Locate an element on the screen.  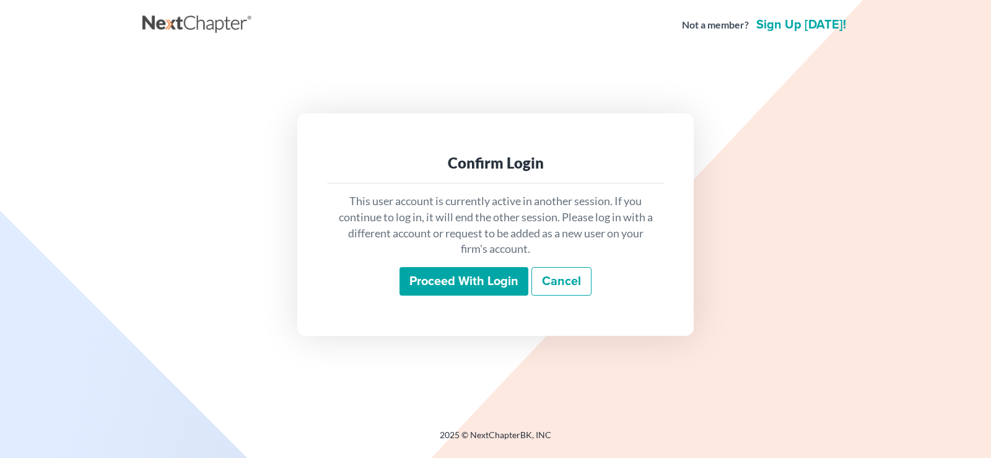
div: 2025 © NextChapterBK, INC is located at coordinates (496, 440).